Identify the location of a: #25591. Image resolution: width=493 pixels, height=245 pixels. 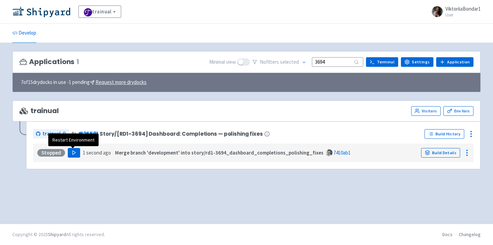
(88, 133).